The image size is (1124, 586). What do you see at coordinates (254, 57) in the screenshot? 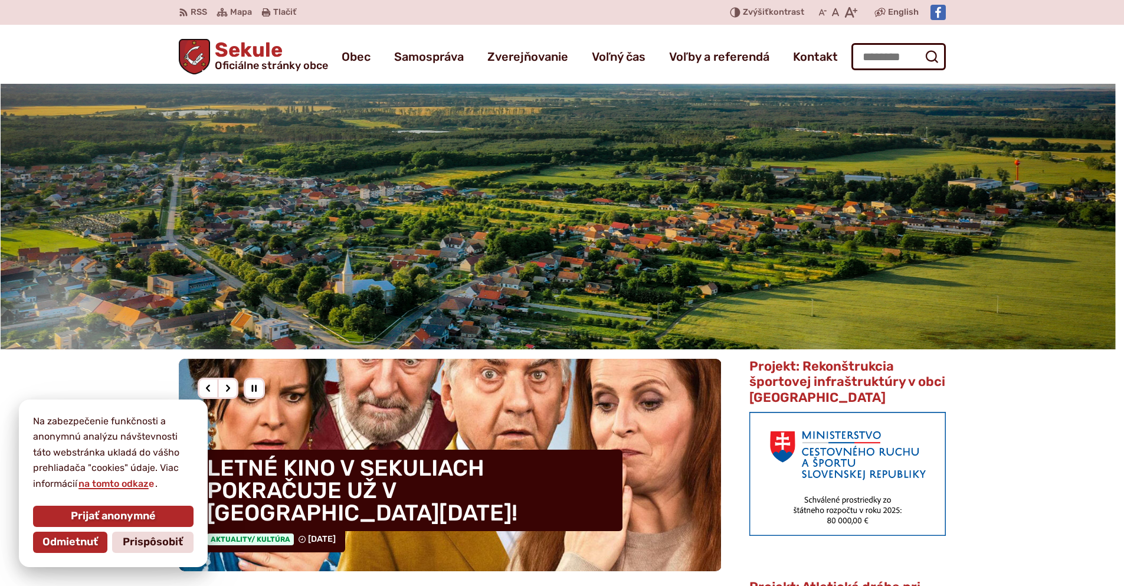
I see `a: Logo Sekule, prejsť na domovskú stránku.` at bounding box center [254, 57].